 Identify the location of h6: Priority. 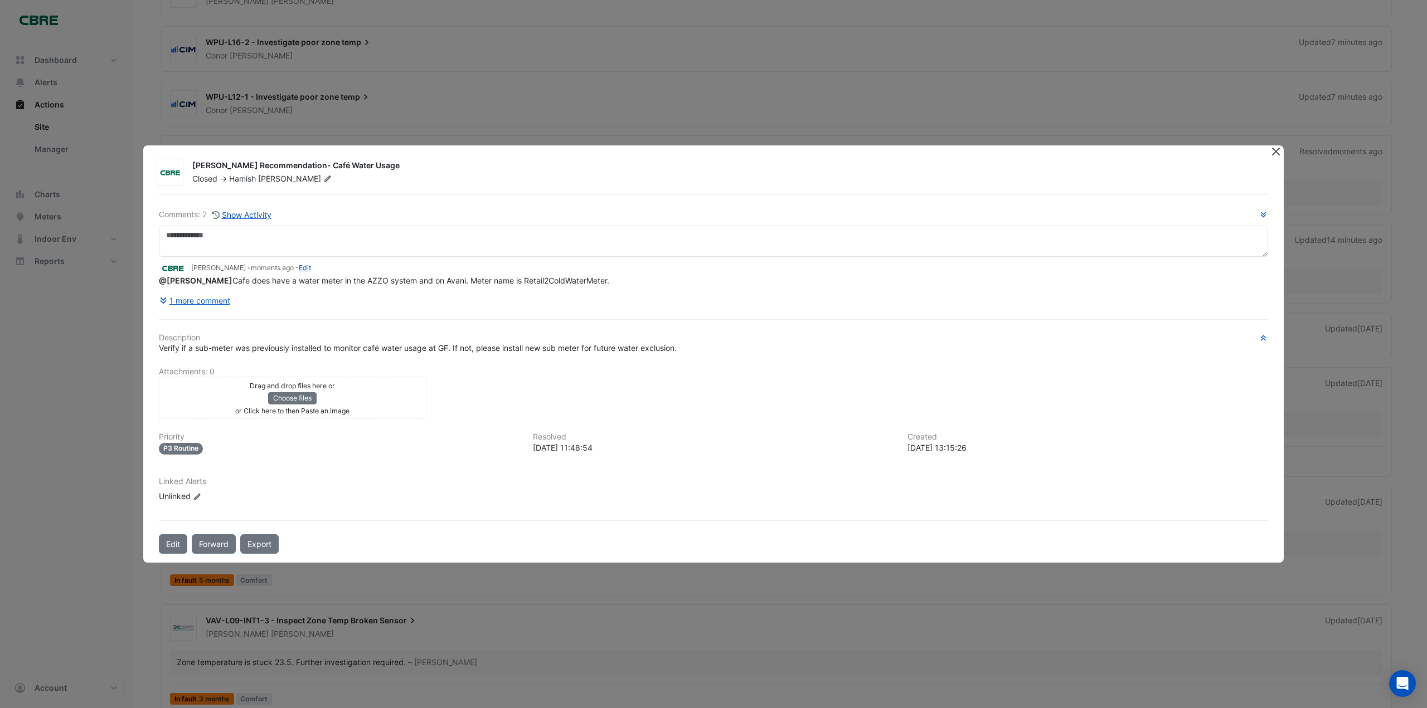
(339, 437).